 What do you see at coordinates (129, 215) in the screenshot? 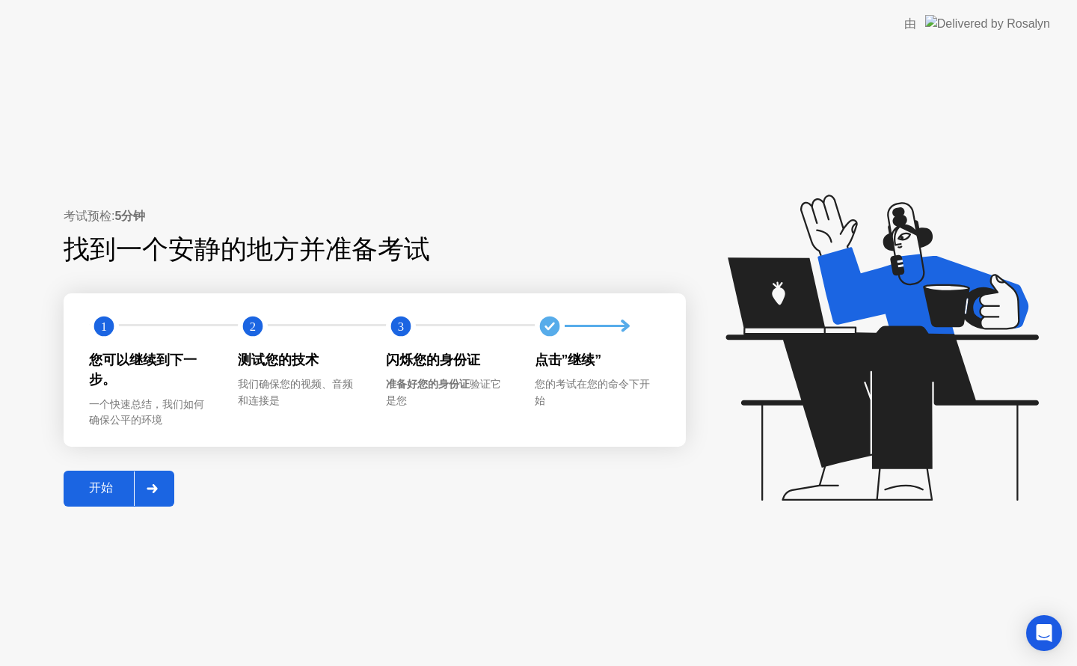
I see `b: 5分钟` at bounding box center [129, 215].